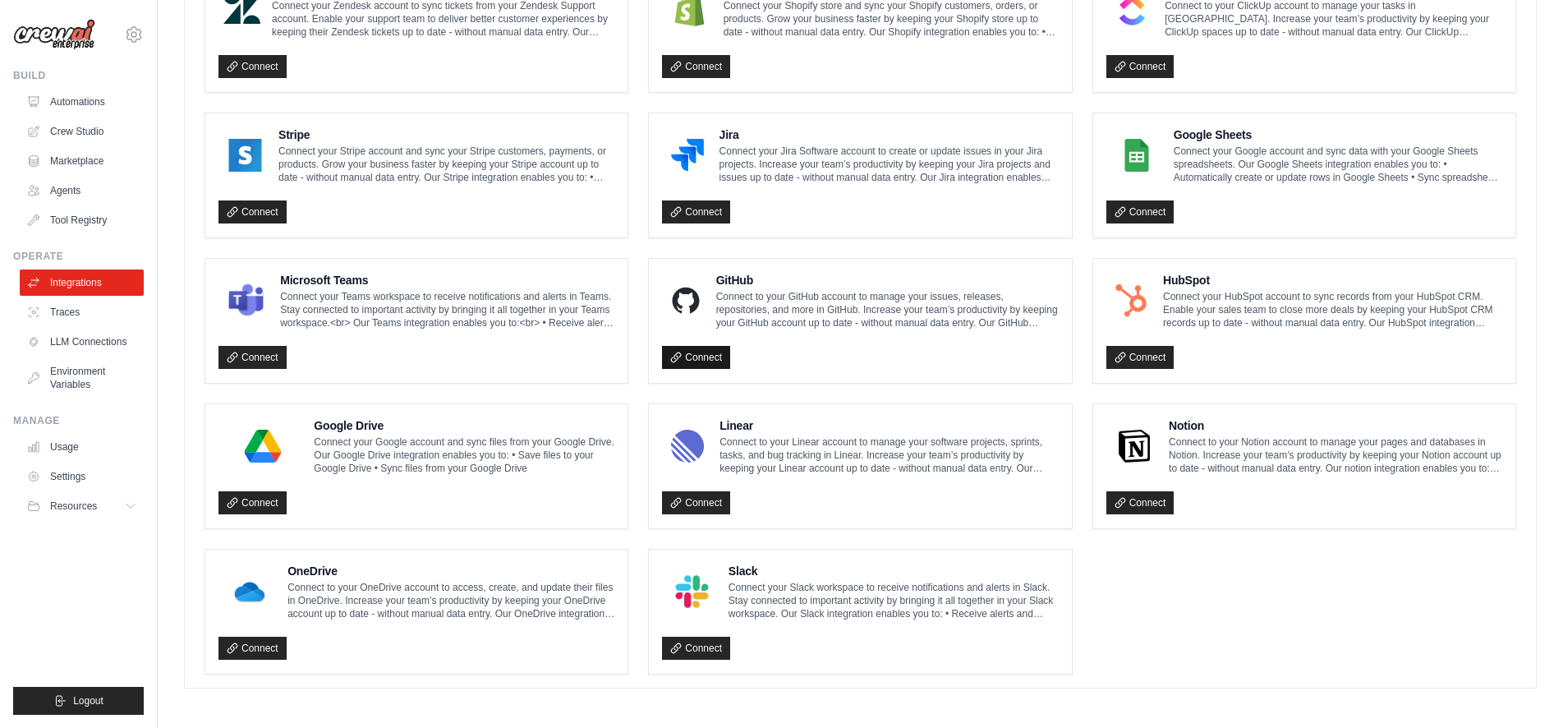 Image resolution: width=1563 pixels, height=728 pixels. I want to click on a: Usage, so click(81, 447).